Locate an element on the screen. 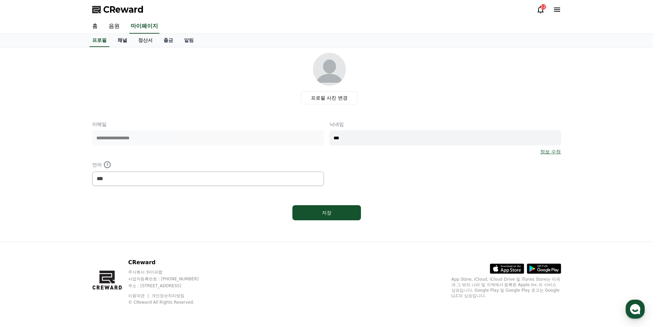  a: Settings is located at coordinates (110, 226).